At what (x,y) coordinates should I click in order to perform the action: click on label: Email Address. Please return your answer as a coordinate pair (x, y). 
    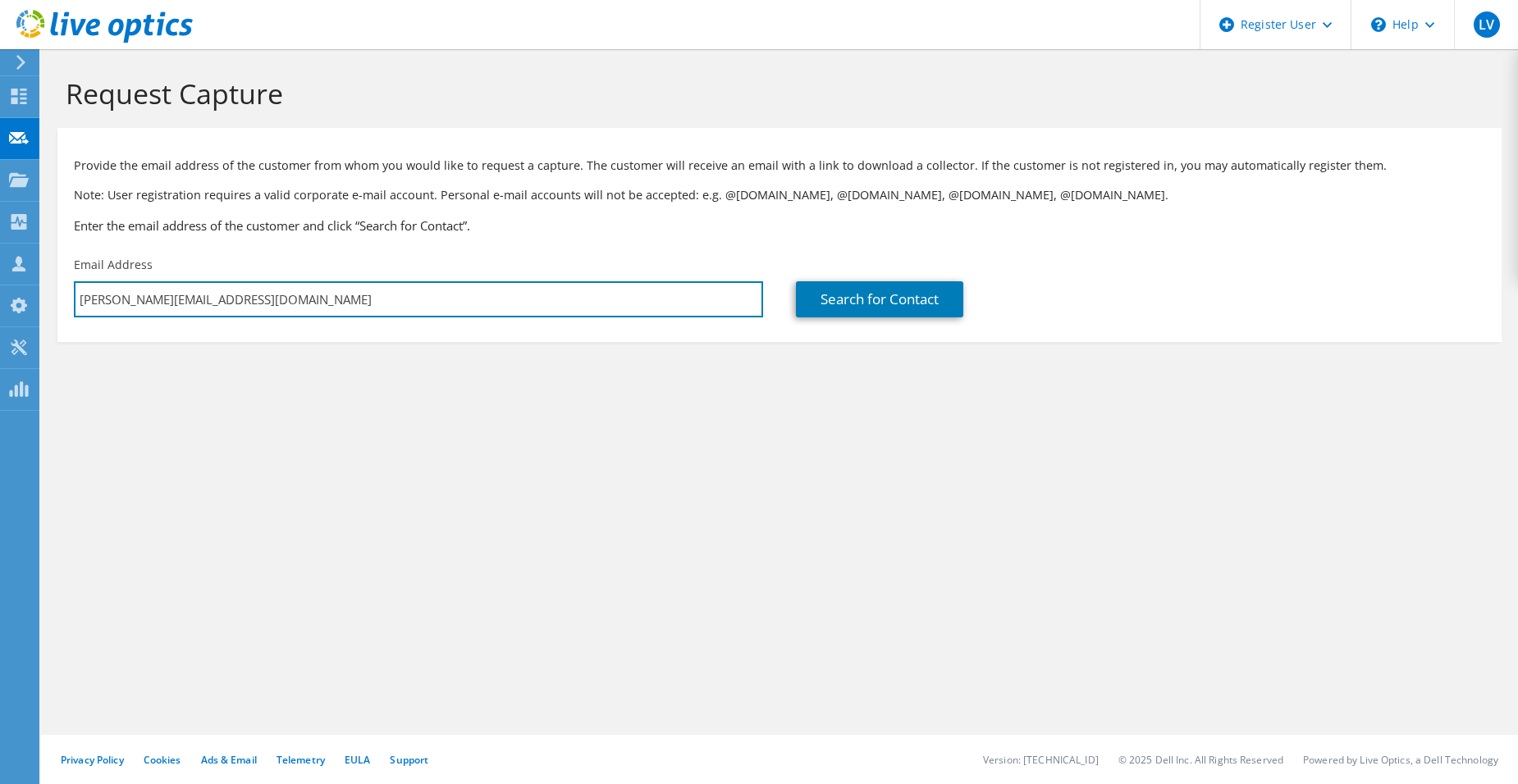
    Looking at the image, I should click on (113, 265).